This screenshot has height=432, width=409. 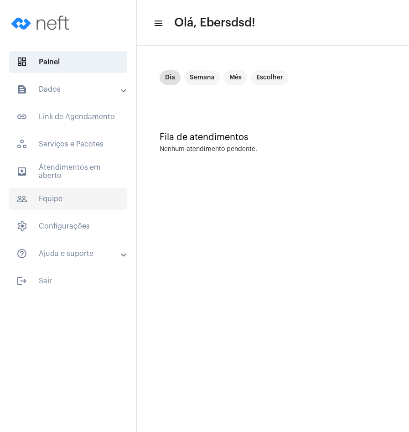 I want to click on span: Equipe, so click(x=68, y=199).